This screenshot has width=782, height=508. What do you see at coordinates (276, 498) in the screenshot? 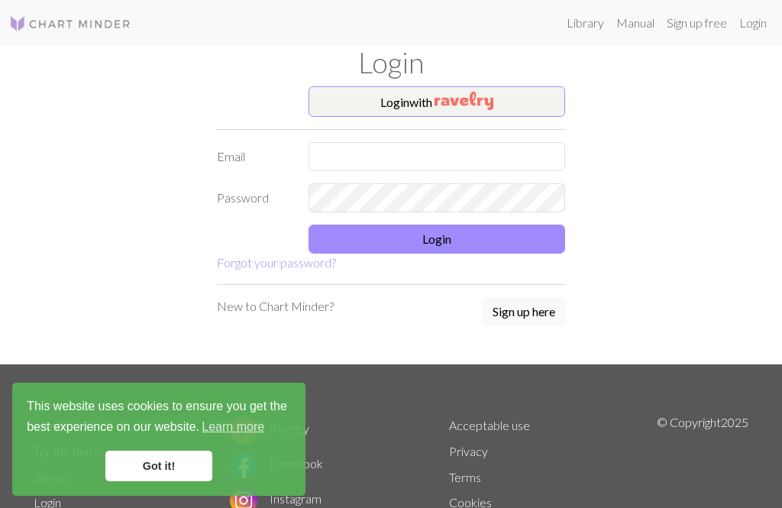
I see `a: Instagram` at bounding box center [276, 498].